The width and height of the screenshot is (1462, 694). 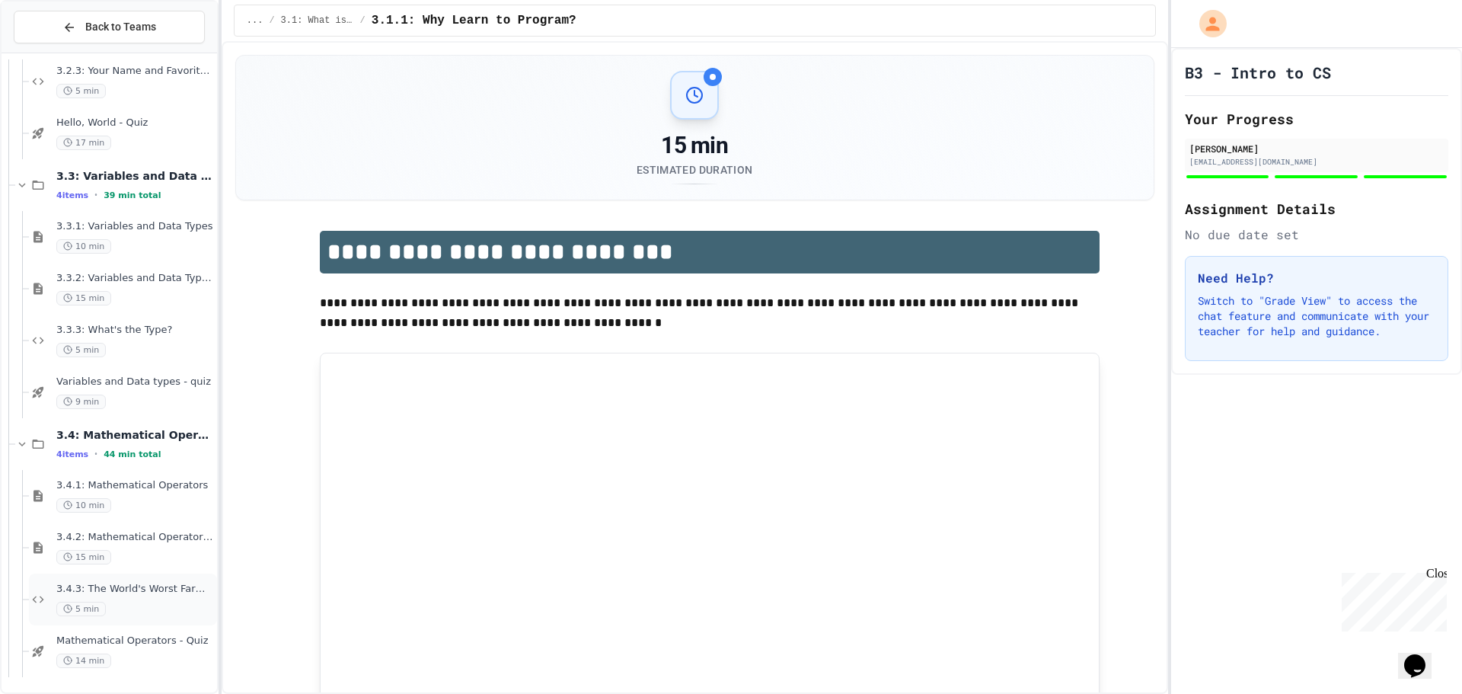 What do you see at coordinates (1317, 119) in the screenshot?
I see `h2: Your Progress` at bounding box center [1317, 119].